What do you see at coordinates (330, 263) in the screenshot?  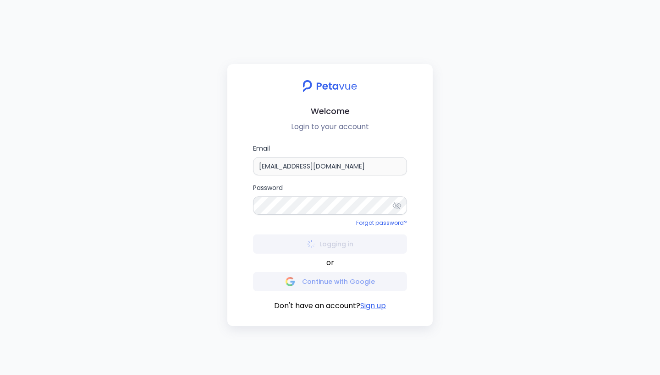 I see `span: or` at bounding box center [330, 263].